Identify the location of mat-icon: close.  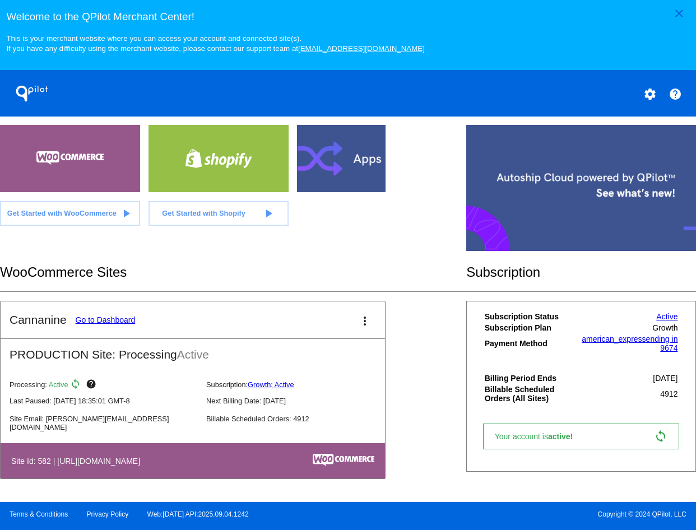
(679, 13).